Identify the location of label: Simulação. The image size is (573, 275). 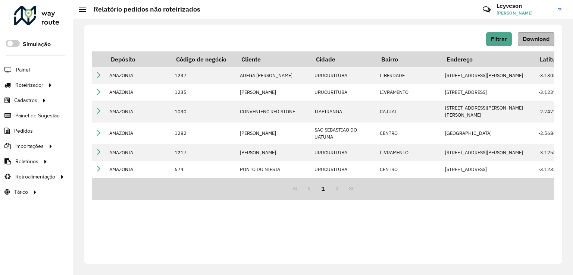
(37, 44).